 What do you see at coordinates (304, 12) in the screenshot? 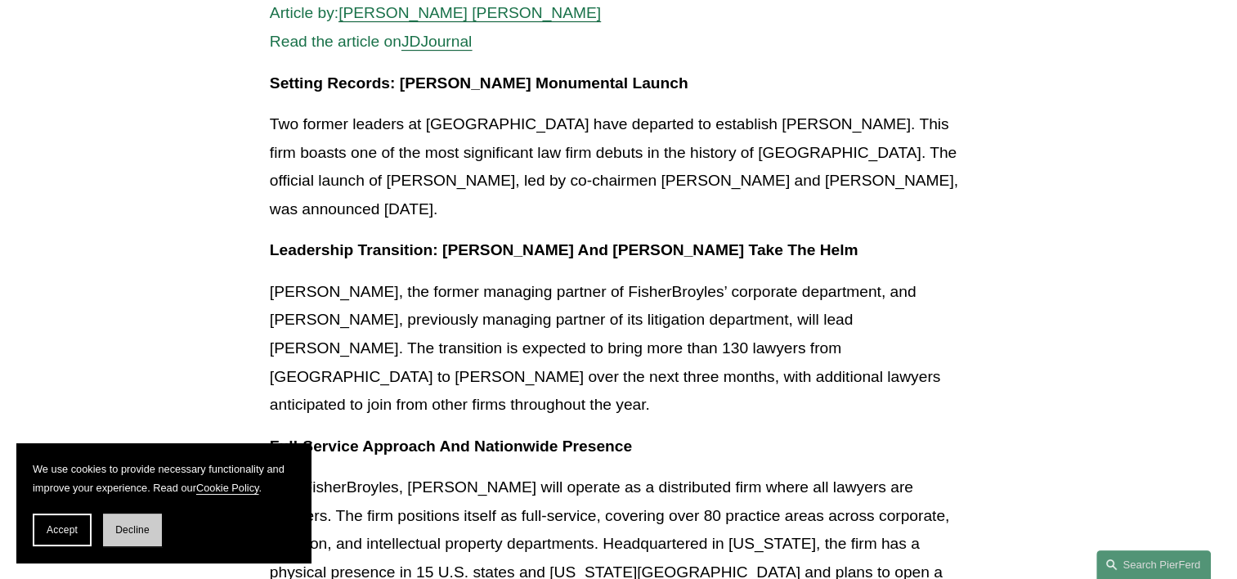
I see `span: Article by:` at bounding box center [304, 12].